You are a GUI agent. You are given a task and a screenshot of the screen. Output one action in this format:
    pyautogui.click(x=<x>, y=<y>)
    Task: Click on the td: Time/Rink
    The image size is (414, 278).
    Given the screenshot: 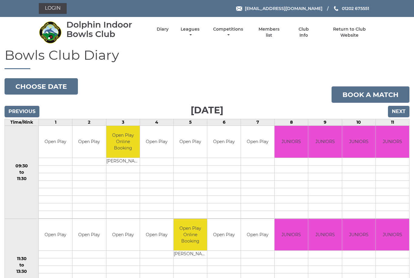 What is the action you would take?
    pyautogui.click(x=22, y=122)
    